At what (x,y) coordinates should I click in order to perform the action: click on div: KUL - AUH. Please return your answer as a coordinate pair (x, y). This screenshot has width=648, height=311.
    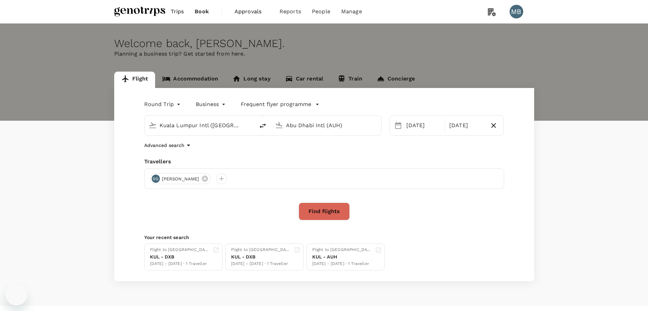
    Looking at the image, I should click on (342, 257).